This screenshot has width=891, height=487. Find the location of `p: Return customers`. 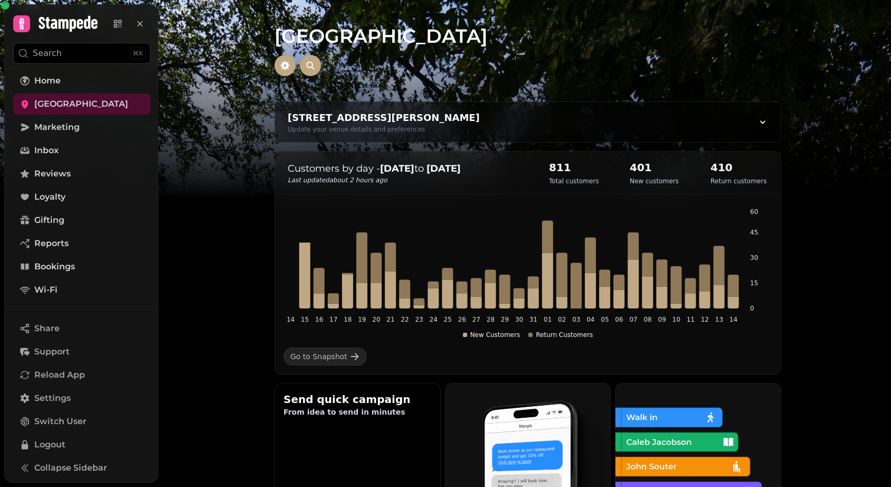

p: Return customers is located at coordinates (738, 181).